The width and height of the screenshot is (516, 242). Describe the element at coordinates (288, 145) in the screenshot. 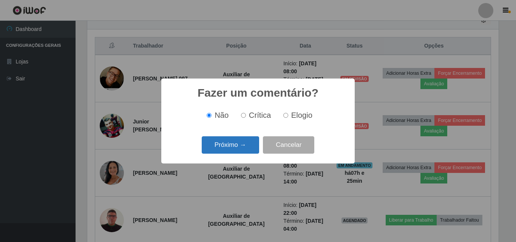

I see `button: Cancelar` at that location.